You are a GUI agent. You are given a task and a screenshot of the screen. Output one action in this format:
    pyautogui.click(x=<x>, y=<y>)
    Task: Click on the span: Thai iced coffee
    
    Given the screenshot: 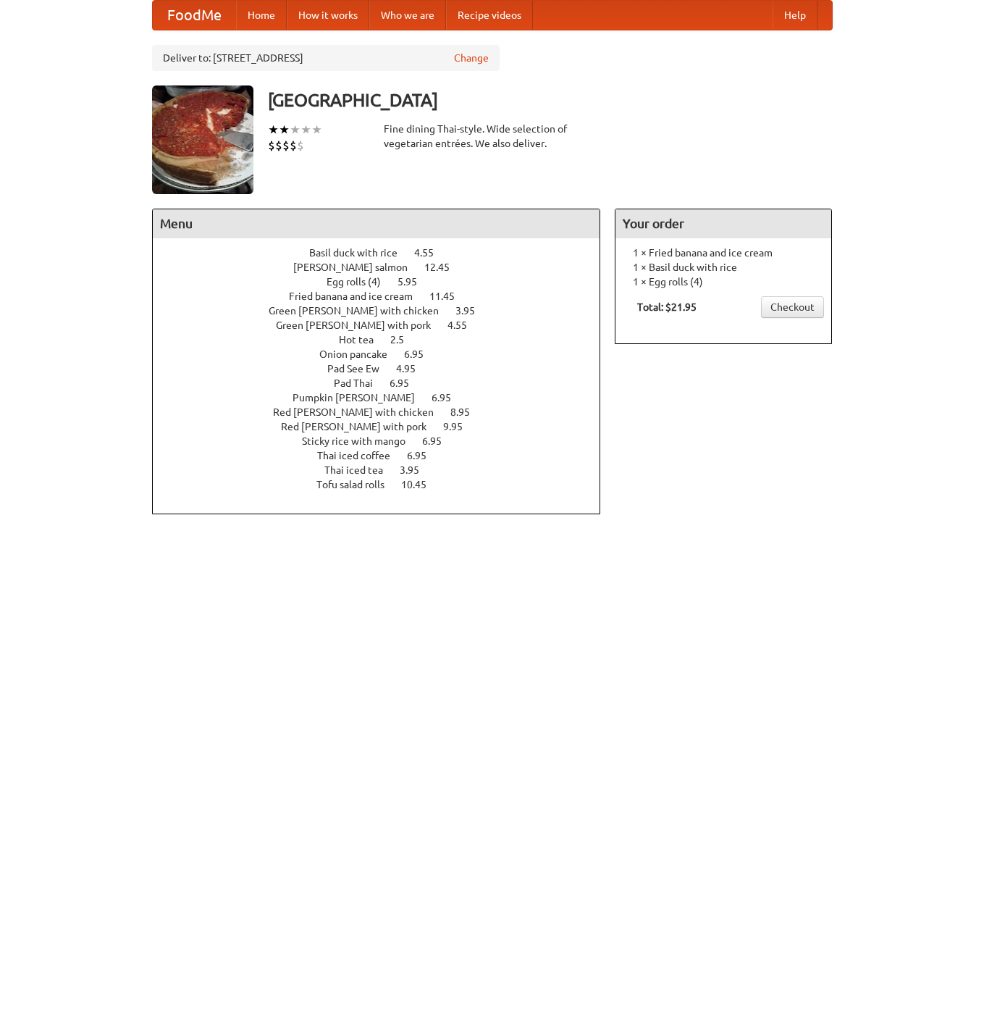 What is the action you would take?
    pyautogui.click(x=361, y=456)
    